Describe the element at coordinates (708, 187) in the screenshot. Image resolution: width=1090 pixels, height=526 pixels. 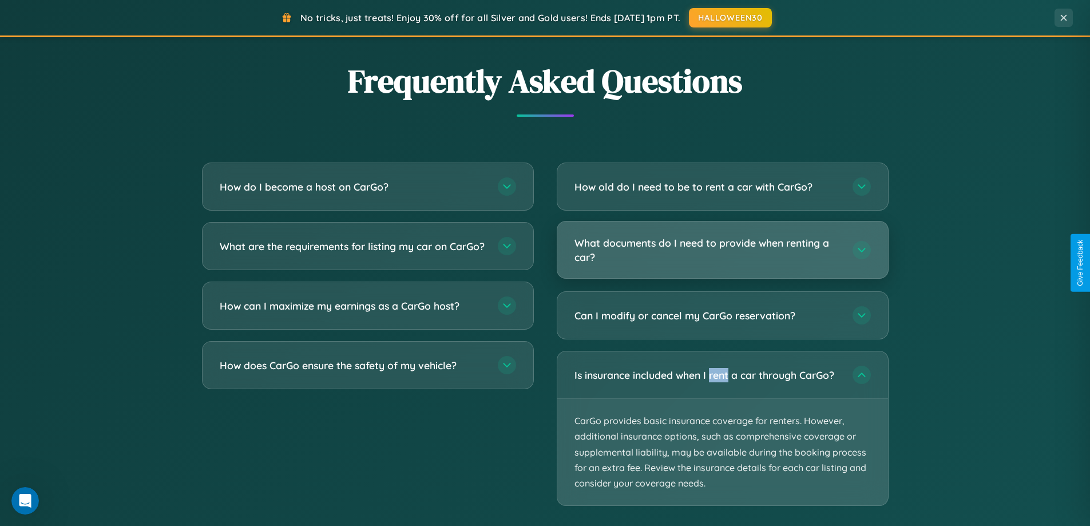
I see `h3: How old do I need to be to rent a car with CarGo?` at that location.